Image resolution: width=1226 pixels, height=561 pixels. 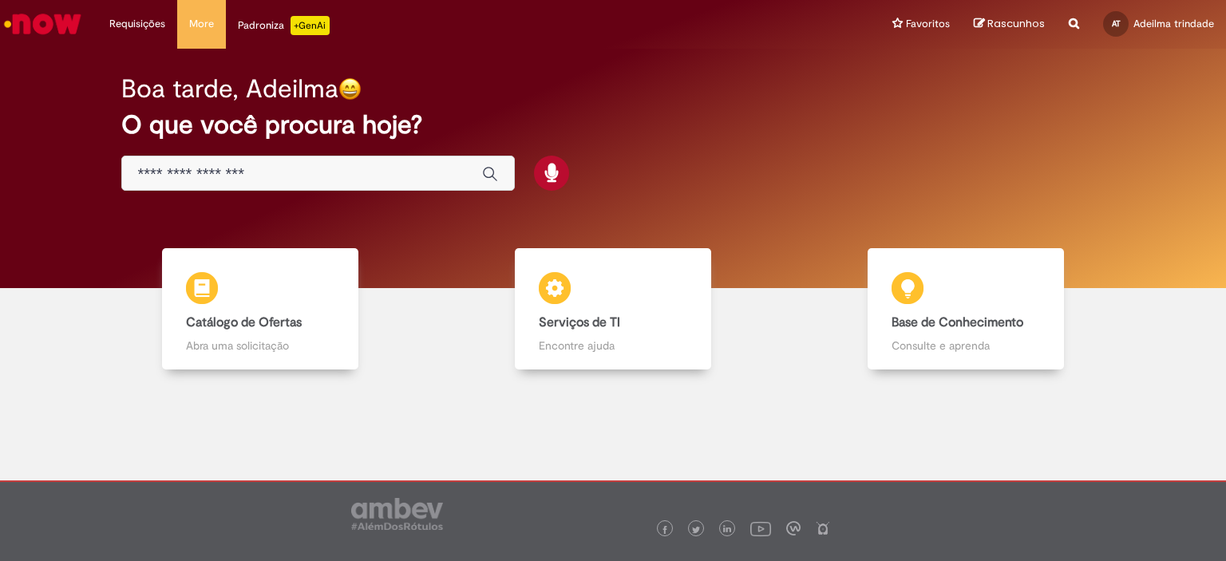 What do you see at coordinates (966, 309) in the screenshot?
I see `a: Base de Conhecimento Consulte e aprenda` at bounding box center [966, 309].